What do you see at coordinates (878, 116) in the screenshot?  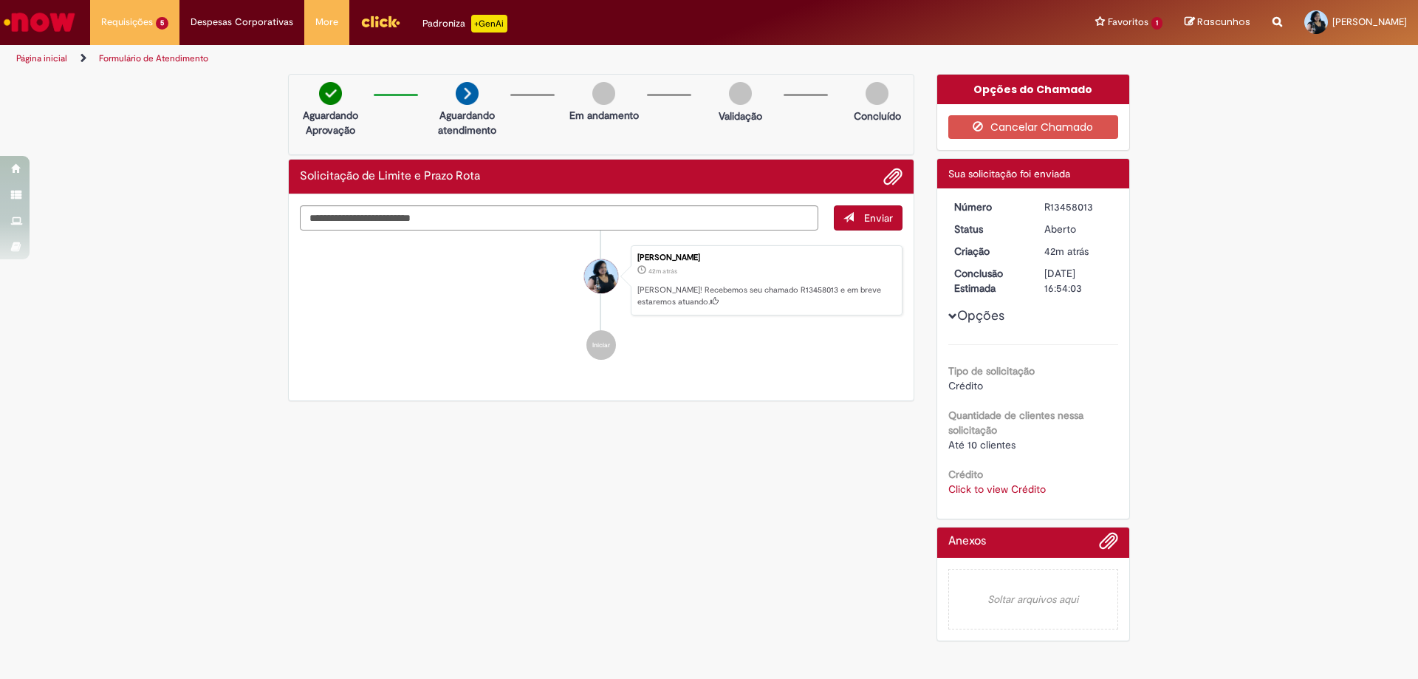 I see `p: Concluído` at bounding box center [878, 116].